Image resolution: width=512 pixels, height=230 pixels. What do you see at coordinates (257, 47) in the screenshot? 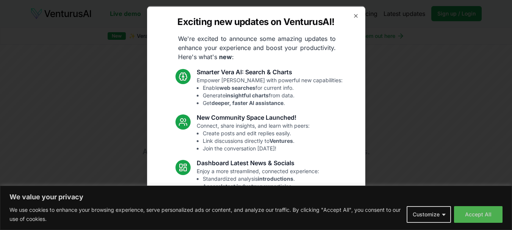
I see `p: We're excited to announce some amazing updates to enhance your experience and boost your producti...` at bounding box center [257, 47].